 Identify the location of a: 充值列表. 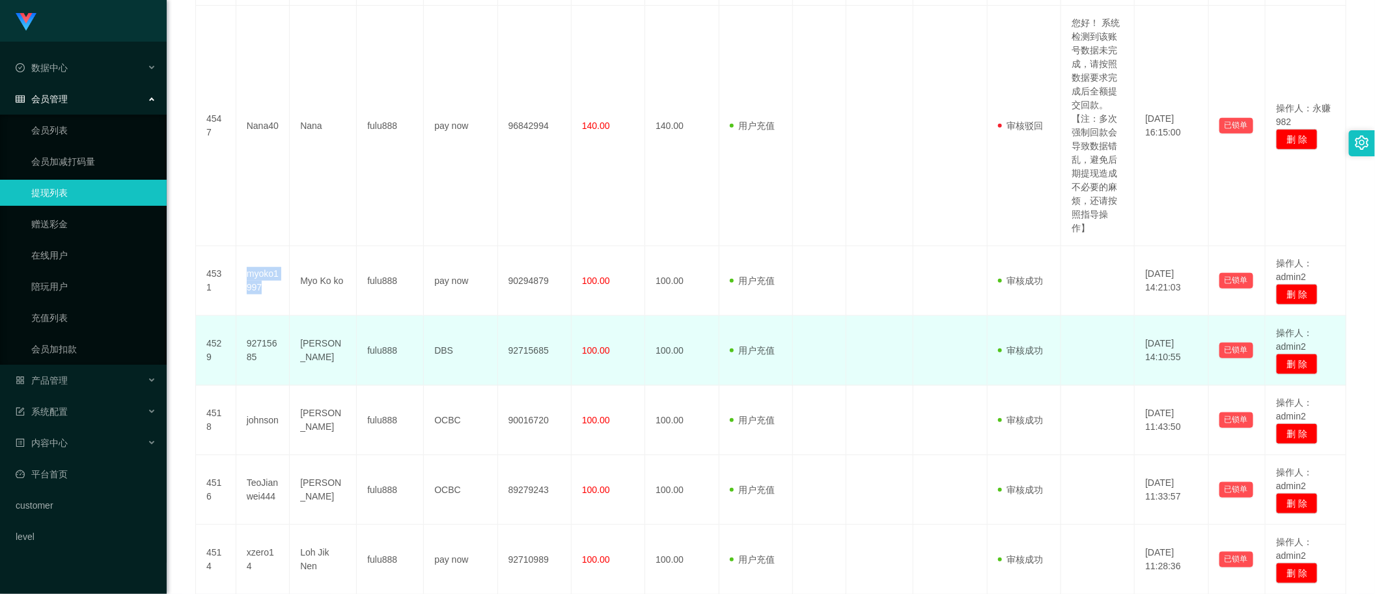
(94, 318).